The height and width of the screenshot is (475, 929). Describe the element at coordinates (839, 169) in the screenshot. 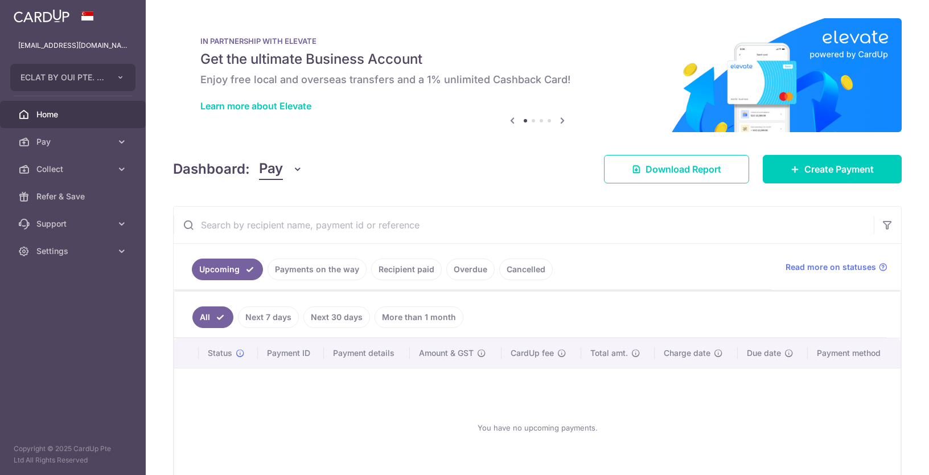

I see `span: Create Payment` at that location.